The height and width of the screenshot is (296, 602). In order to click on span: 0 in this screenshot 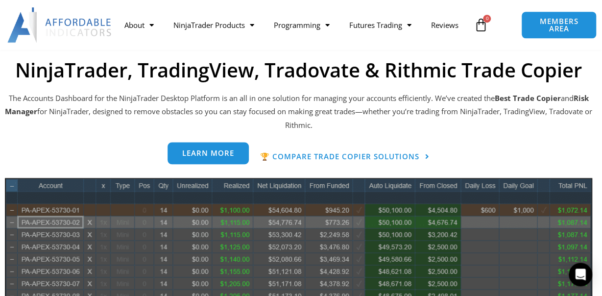, I will do `click(487, 19)`.